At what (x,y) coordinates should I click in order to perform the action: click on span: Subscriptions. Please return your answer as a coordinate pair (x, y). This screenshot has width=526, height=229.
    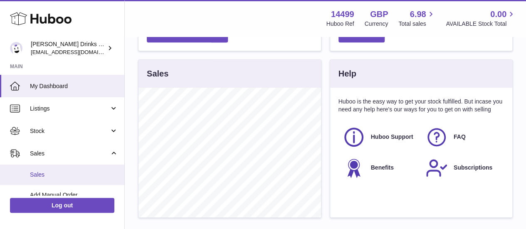
    Looking at the image, I should click on (472, 167).